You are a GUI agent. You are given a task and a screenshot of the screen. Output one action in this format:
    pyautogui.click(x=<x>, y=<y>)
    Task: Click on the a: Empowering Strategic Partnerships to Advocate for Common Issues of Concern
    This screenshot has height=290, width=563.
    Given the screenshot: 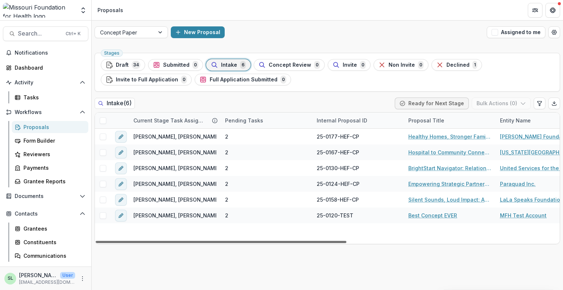 What is the action you would take?
    pyautogui.click(x=450, y=184)
    